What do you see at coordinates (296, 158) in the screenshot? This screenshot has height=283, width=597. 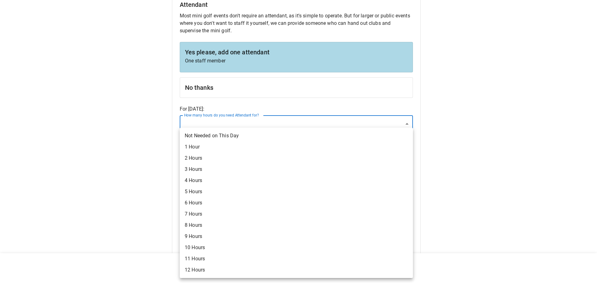 I see `li: 2 Hours` at bounding box center [296, 158].